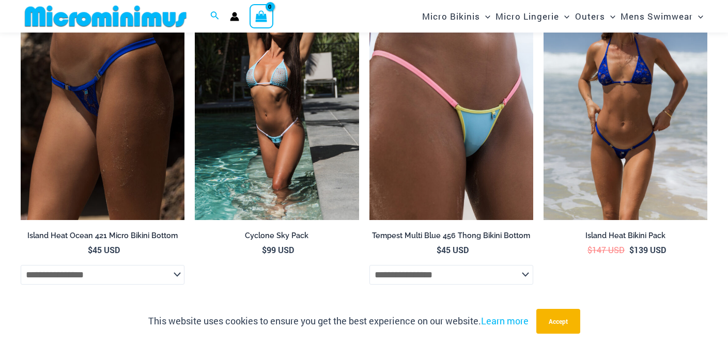 The image size is (728, 344). What do you see at coordinates (625, 236) in the screenshot?
I see `h2: Island Heat Bikini Pack` at bounding box center [625, 236].